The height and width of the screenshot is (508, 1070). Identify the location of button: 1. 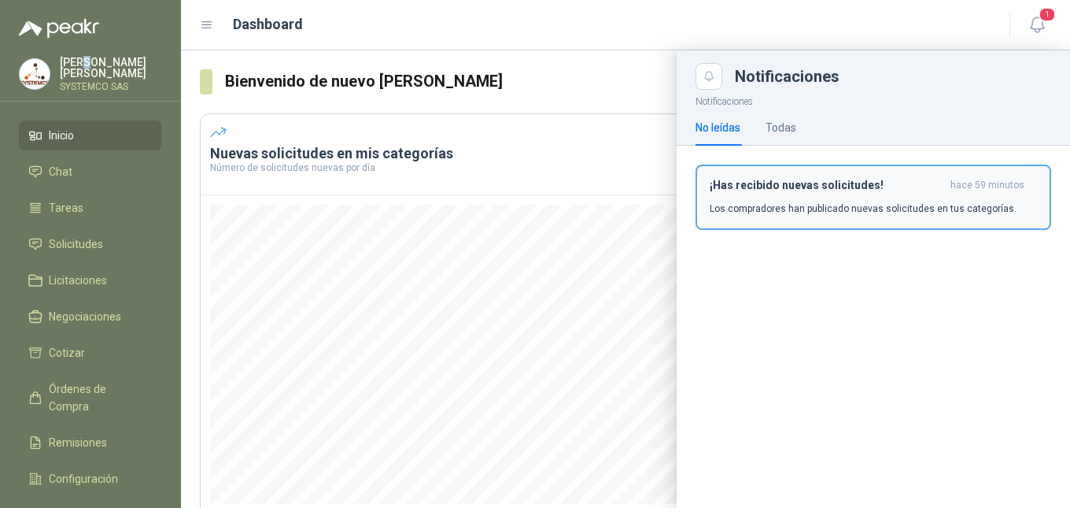
(1037, 25).